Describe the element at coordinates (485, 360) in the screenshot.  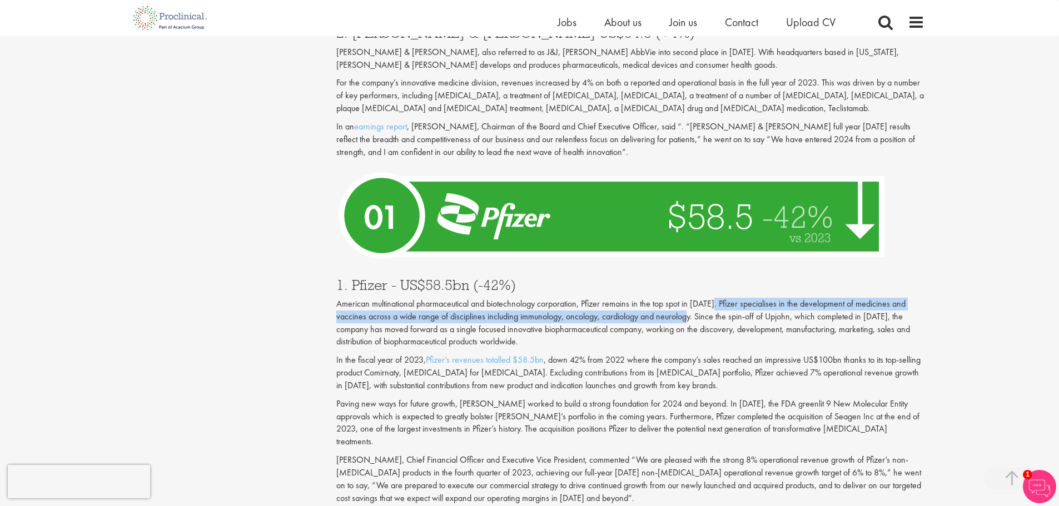
I see `a: Pfizer’s revenues totalled $58.5bn` at that location.